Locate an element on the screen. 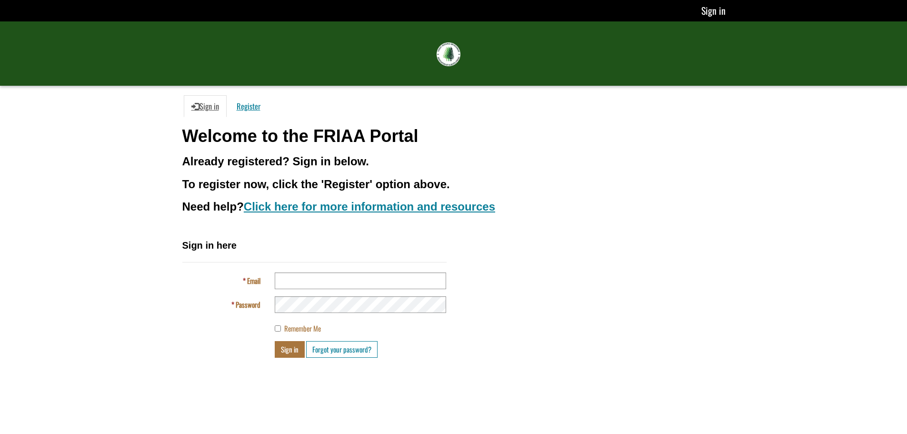 Image resolution: width=907 pixels, height=434 pixels. span: Email is located at coordinates (254, 280).